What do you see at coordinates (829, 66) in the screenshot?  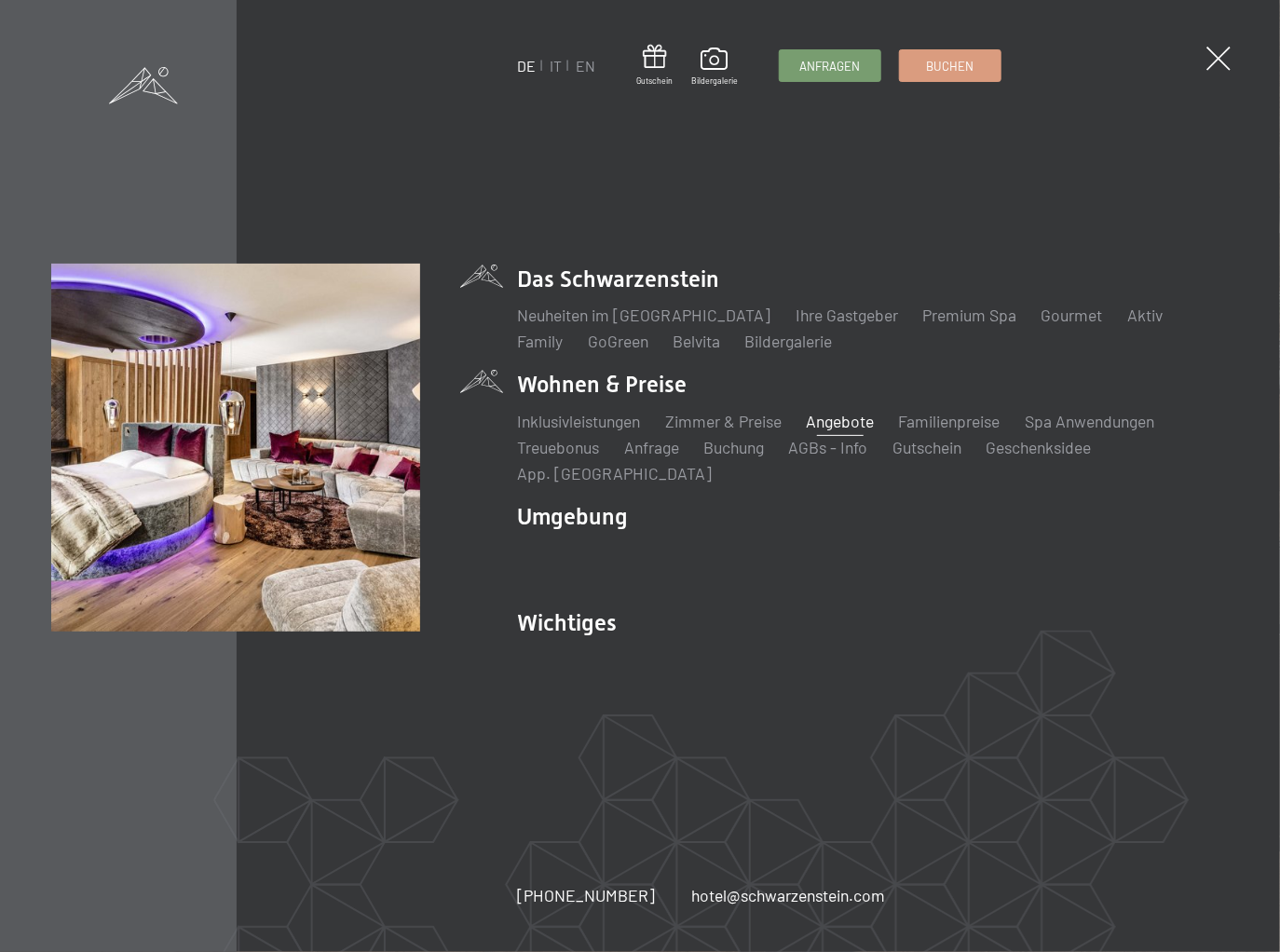 I see `span: Anfragen` at bounding box center [829, 66].